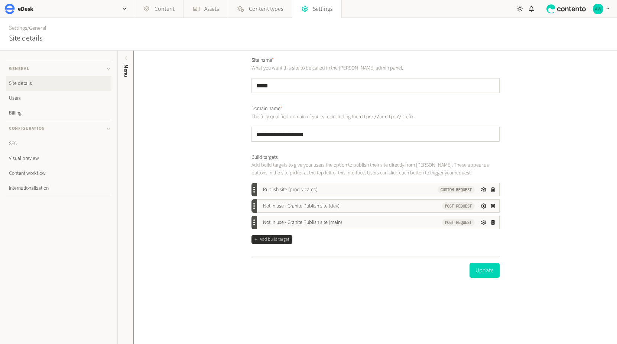 This screenshot has height=344, width=617. What do you see at coordinates (26, 9) in the screenshot?
I see `h2: eDesk` at bounding box center [26, 9].